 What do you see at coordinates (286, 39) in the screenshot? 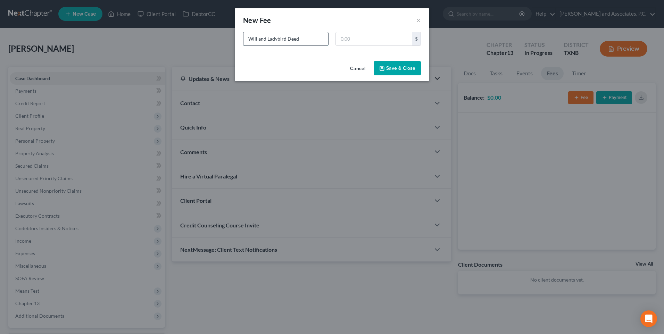
I see `input: Describe...` at bounding box center [286, 39].